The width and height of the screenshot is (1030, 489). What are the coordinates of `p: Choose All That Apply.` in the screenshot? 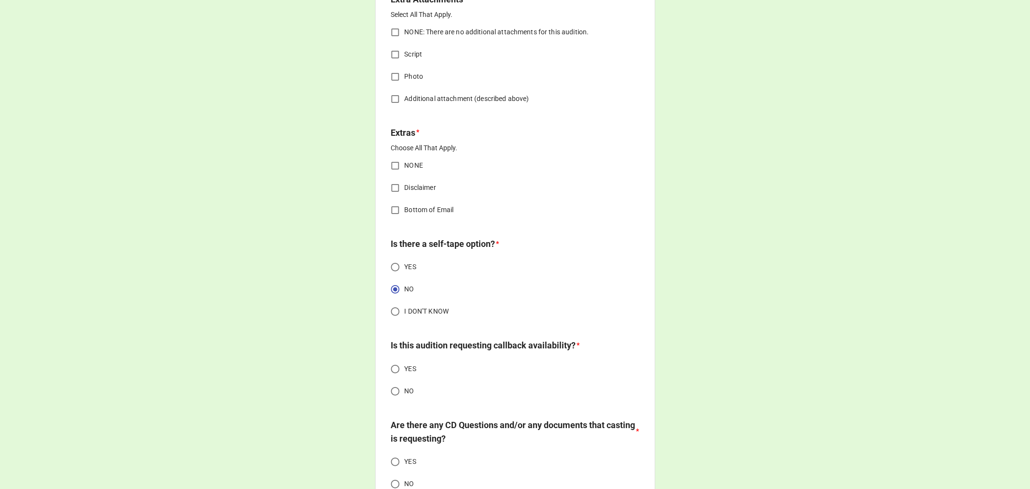 It's located at (515, 148).